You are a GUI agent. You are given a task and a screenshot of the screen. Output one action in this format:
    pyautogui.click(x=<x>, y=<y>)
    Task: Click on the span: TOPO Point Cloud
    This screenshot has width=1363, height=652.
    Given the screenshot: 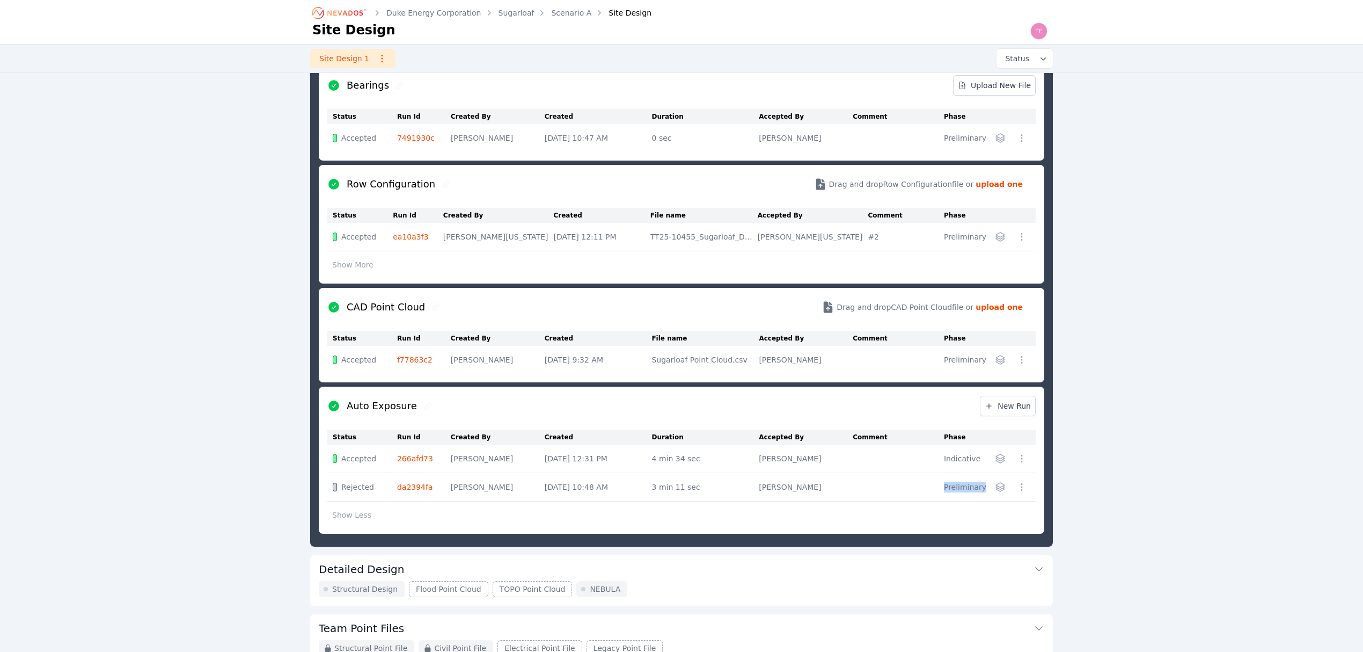 What is the action you would take?
    pyautogui.click(x=532, y=589)
    